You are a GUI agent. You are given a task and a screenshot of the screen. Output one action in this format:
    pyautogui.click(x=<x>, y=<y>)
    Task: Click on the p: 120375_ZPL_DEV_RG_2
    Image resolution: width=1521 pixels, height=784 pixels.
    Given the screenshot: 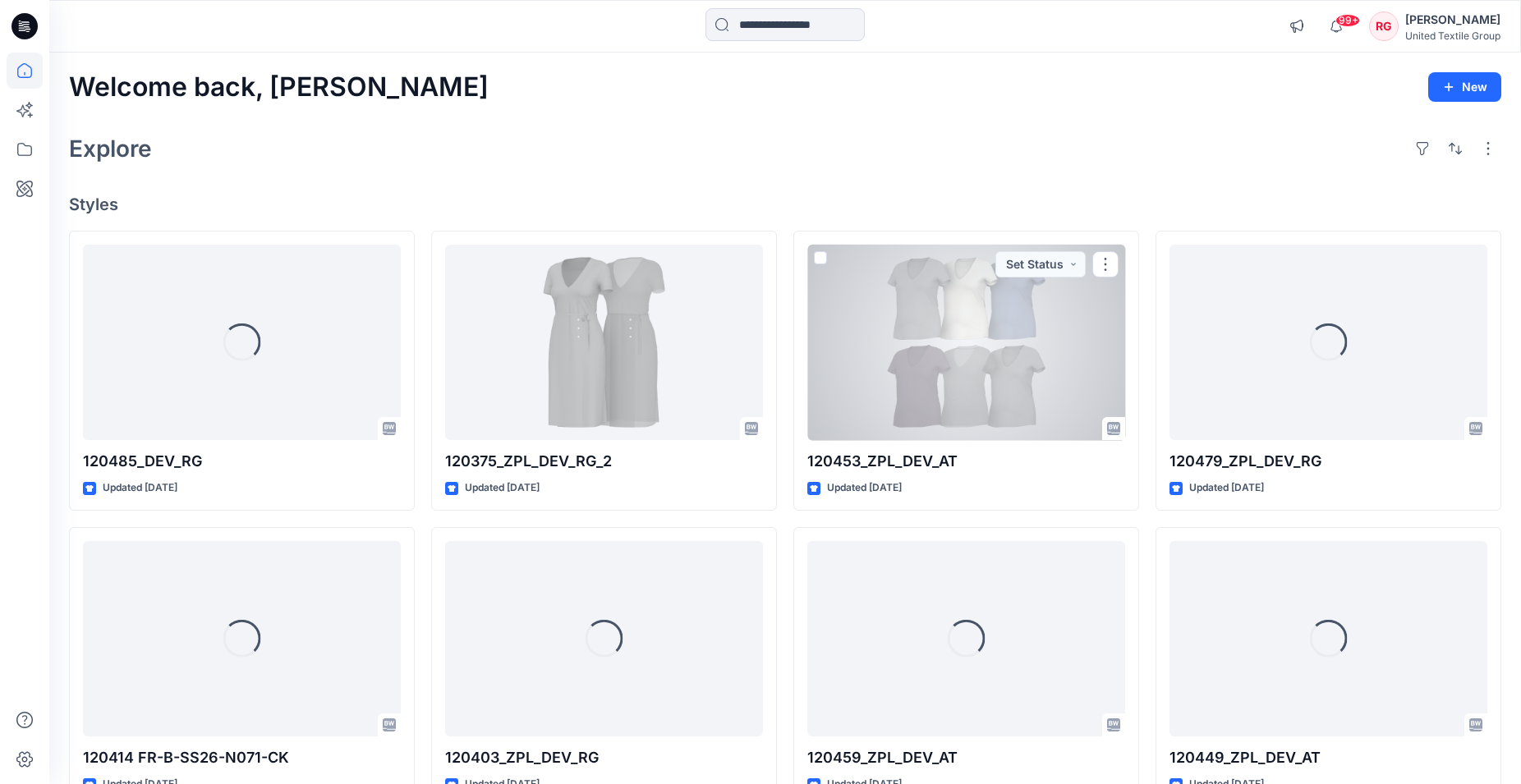 What is the action you would take?
    pyautogui.click(x=603, y=462)
    